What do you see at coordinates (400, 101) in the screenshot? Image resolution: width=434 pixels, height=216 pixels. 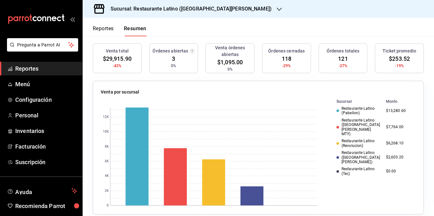 I see `th: Monto` at bounding box center [400, 101].